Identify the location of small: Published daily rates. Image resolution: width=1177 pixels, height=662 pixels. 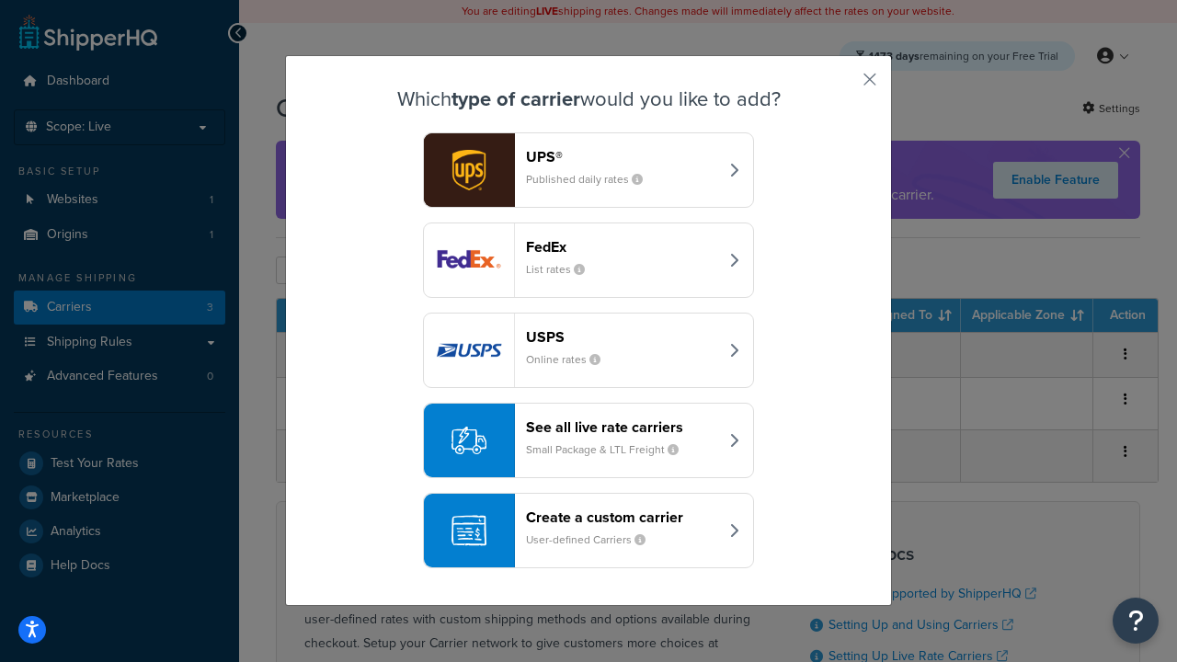
(591, 179).